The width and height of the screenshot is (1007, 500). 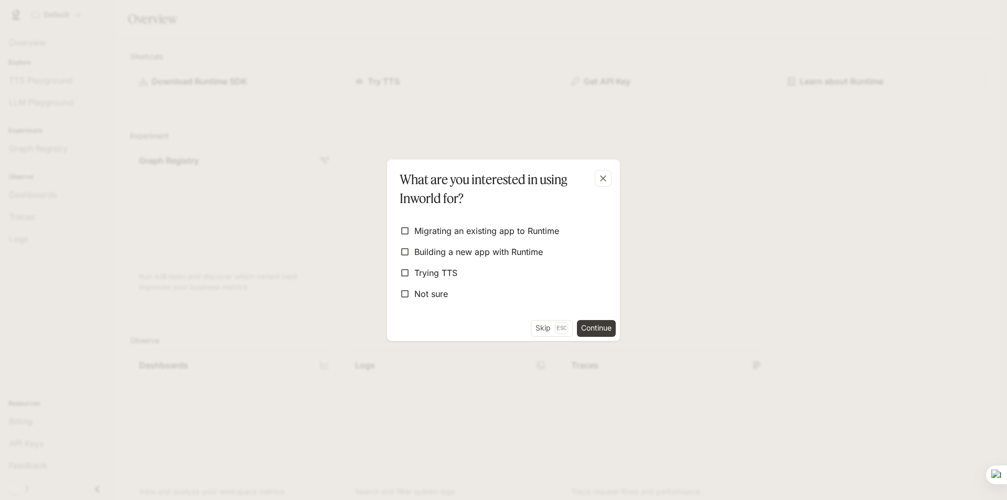 I want to click on span: Building a new app with Runtime, so click(x=478, y=252).